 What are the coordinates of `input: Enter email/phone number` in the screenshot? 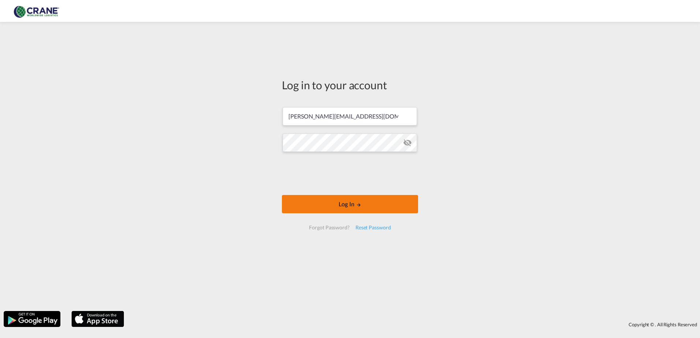 It's located at (350, 116).